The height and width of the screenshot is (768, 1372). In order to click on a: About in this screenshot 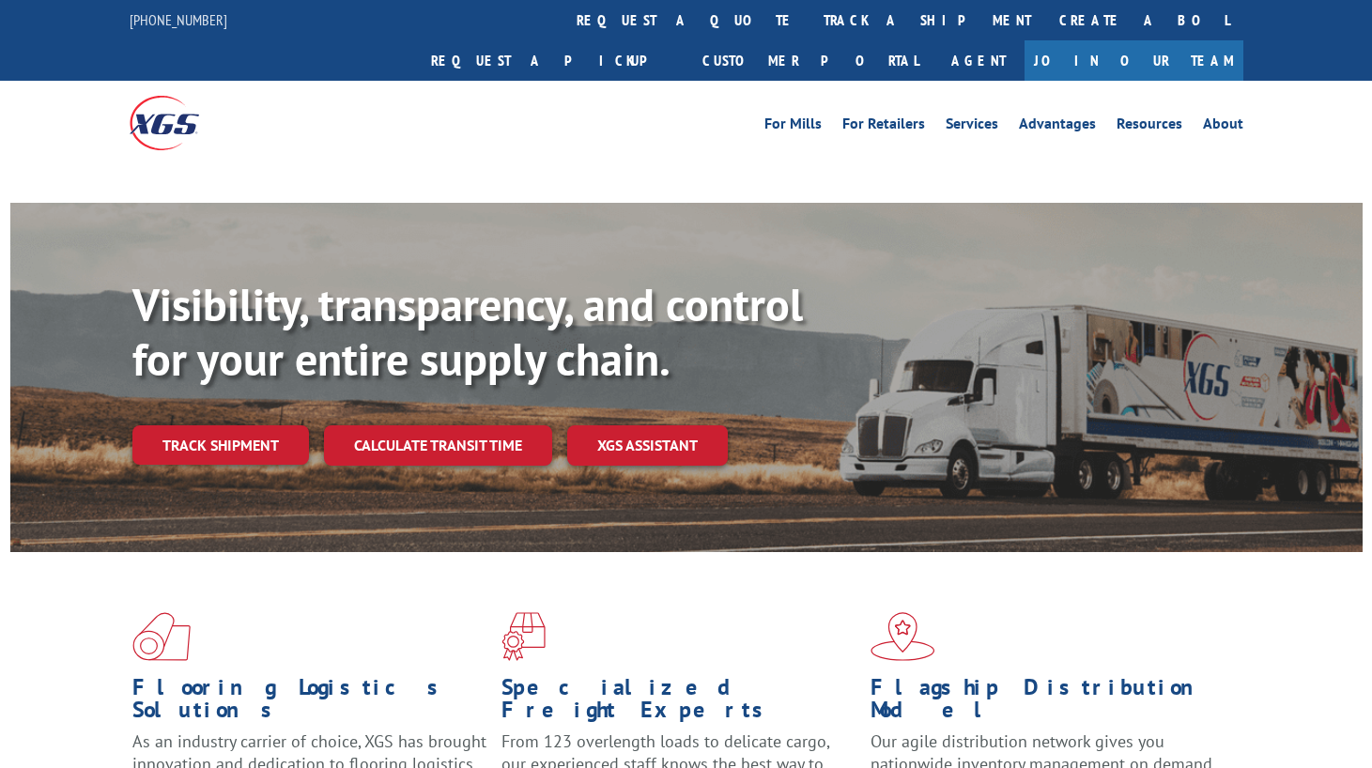, I will do `click(1222, 127)`.